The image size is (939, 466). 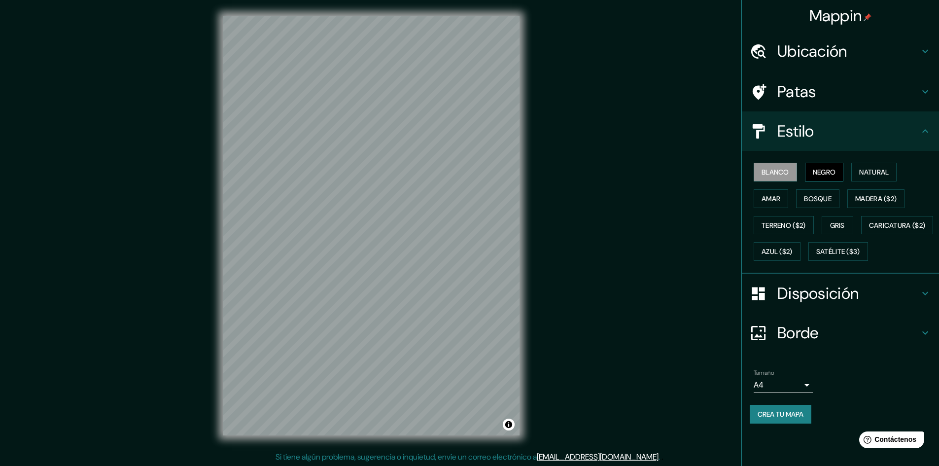 I want to click on font: Crea tu mapa, so click(x=780, y=414).